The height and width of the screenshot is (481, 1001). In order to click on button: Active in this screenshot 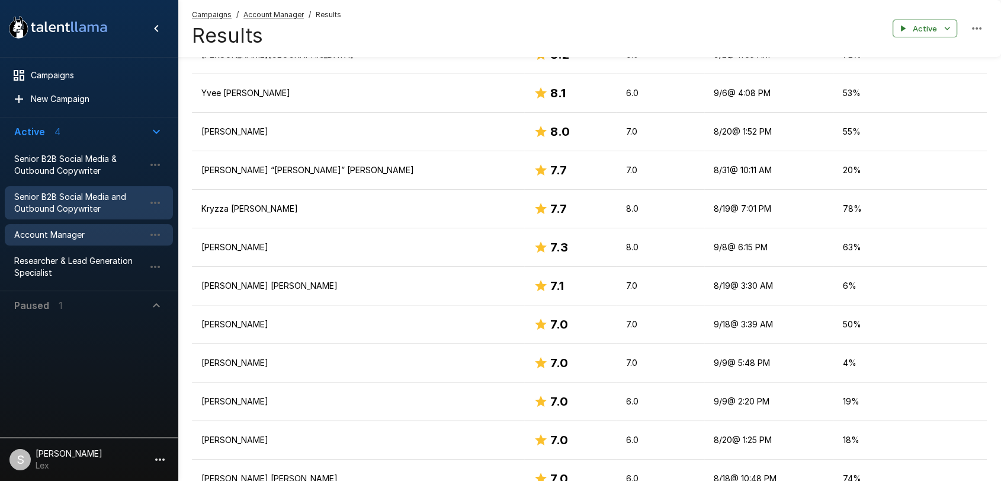, I will do `click(925, 28)`.